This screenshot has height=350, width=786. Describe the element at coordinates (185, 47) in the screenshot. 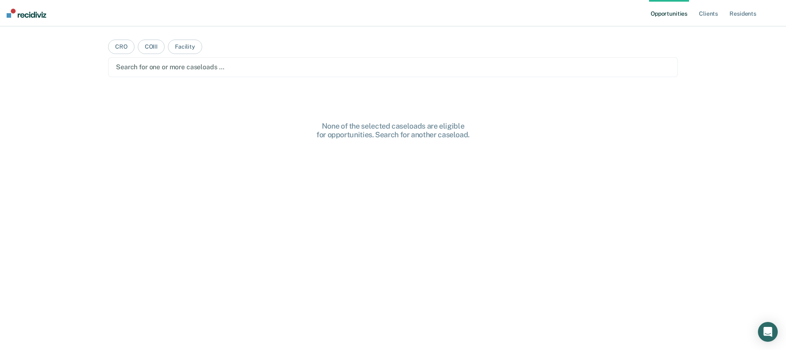

I see `button: Facility` at that location.